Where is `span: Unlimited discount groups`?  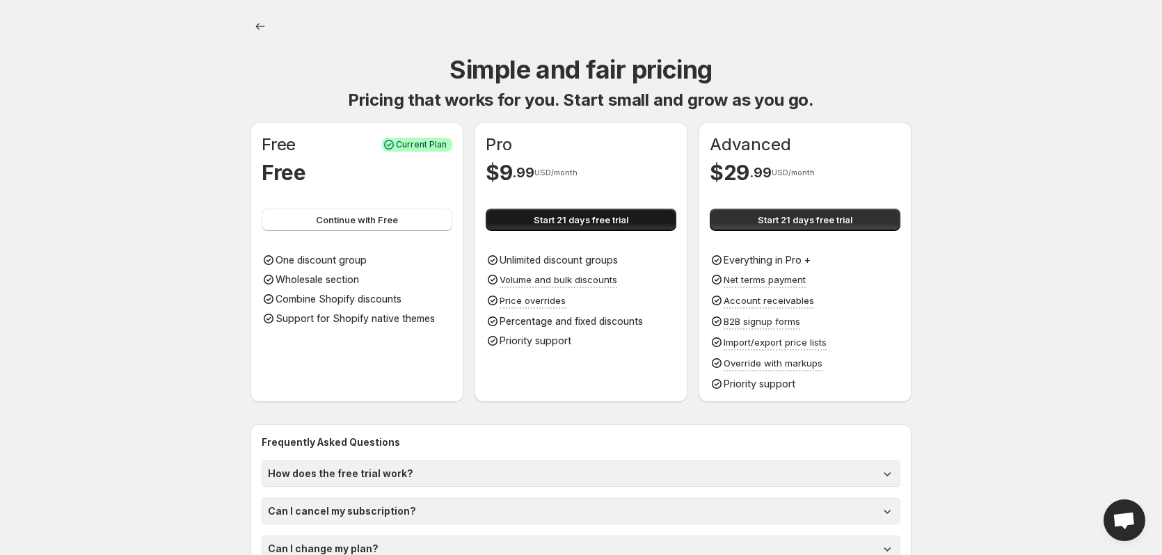 span: Unlimited discount groups is located at coordinates (559, 260).